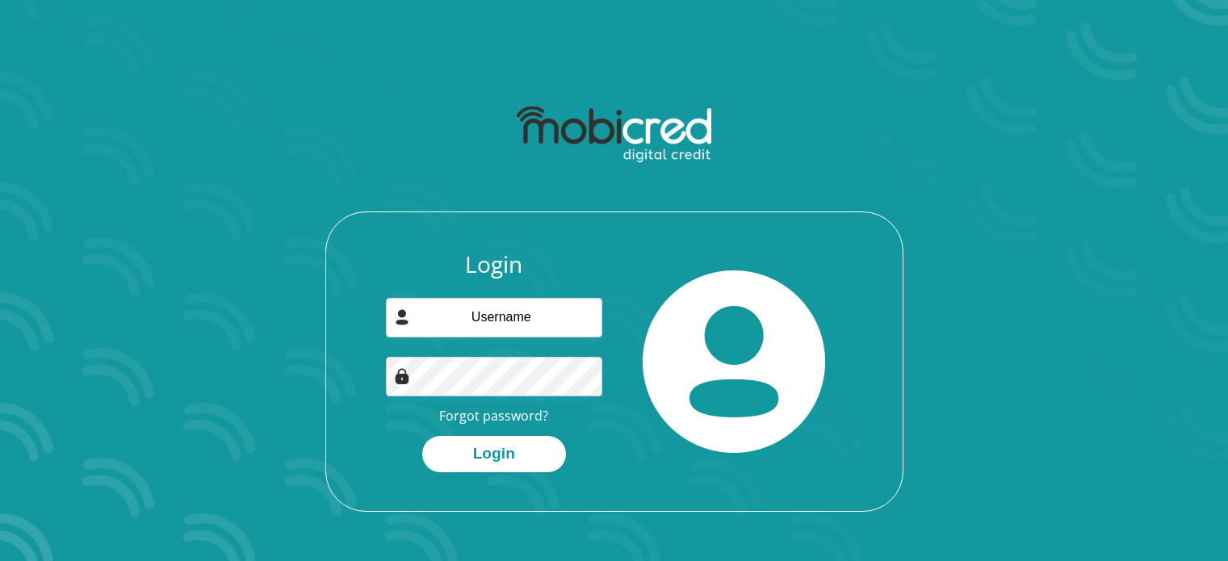 This screenshot has width=1228, height=561. I want to click on input: Username, so click(494, 317).